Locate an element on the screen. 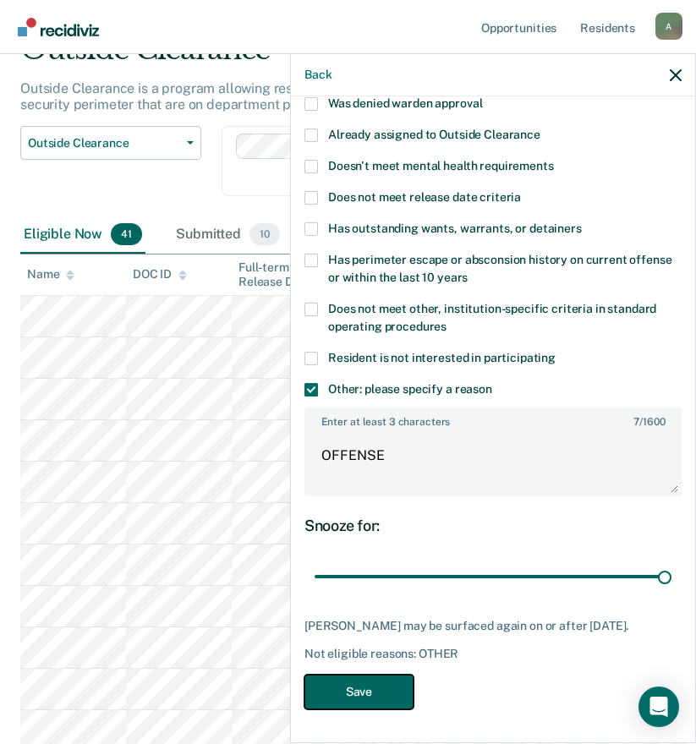 The width and height of the screenshot is (696, 744). span: Has outstanding wants, warrants, or detainers is located at coordinates (455, 228).